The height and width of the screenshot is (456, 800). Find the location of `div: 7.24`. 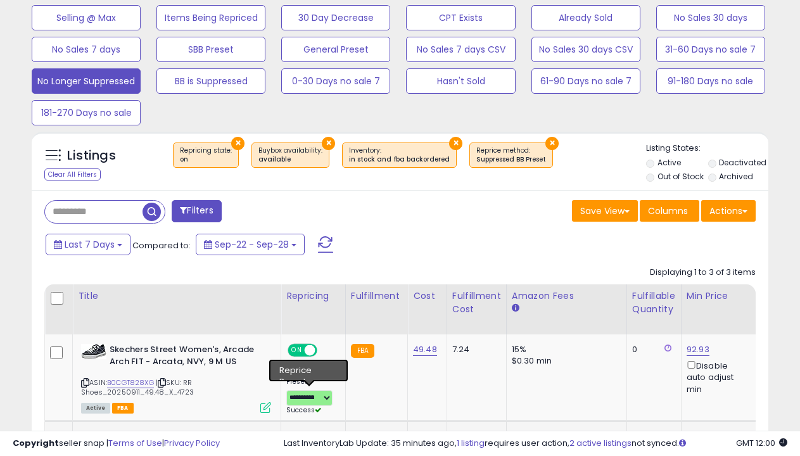

div: 7.24 is located at coordinates (474, 349).